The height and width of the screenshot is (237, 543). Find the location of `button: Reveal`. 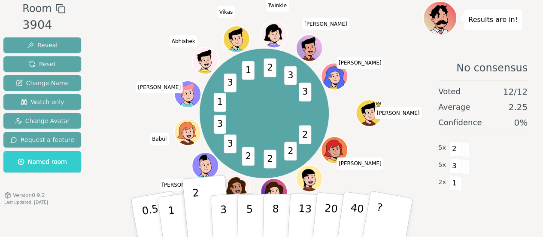

button: Reveal is located at coordinates (42, 45).